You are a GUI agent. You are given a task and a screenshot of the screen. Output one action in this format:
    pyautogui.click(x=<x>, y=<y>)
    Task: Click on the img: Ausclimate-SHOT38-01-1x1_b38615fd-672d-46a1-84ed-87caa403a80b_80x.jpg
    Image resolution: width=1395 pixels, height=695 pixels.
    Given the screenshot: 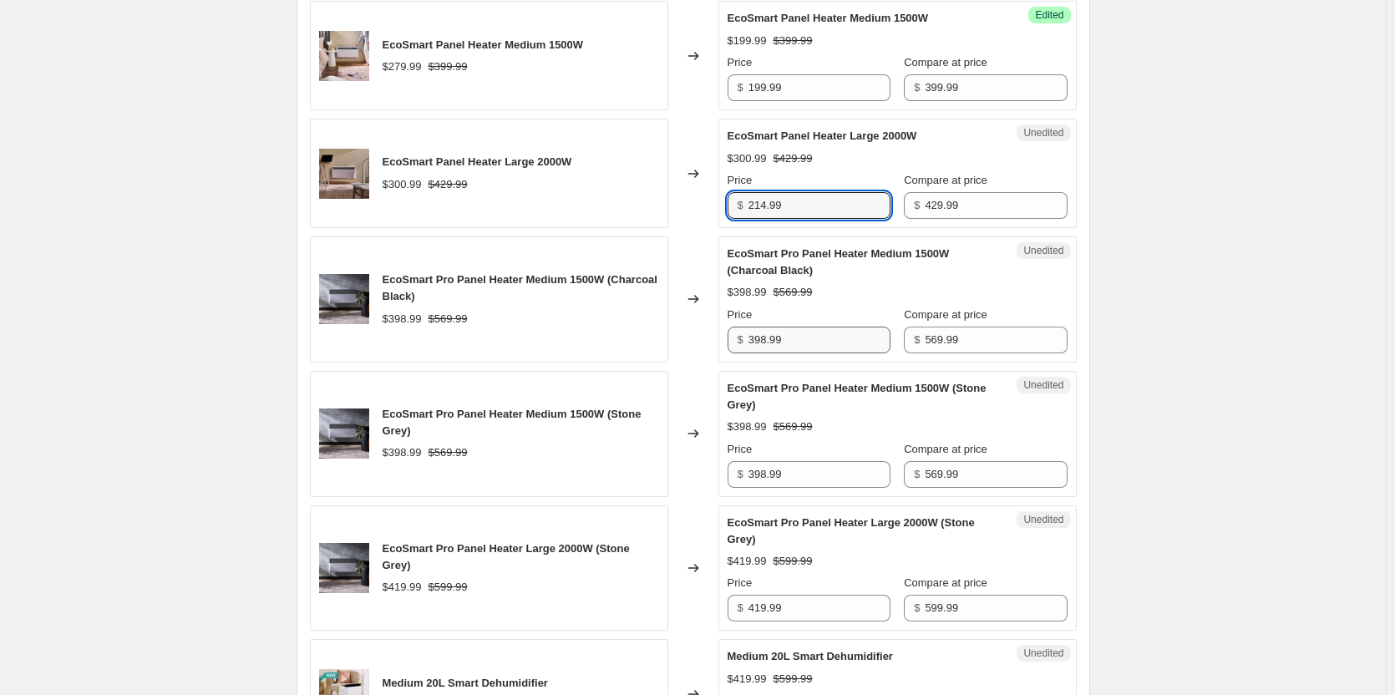 What is the action you would take?
    pyautogui.click(x=344, y=174)
    